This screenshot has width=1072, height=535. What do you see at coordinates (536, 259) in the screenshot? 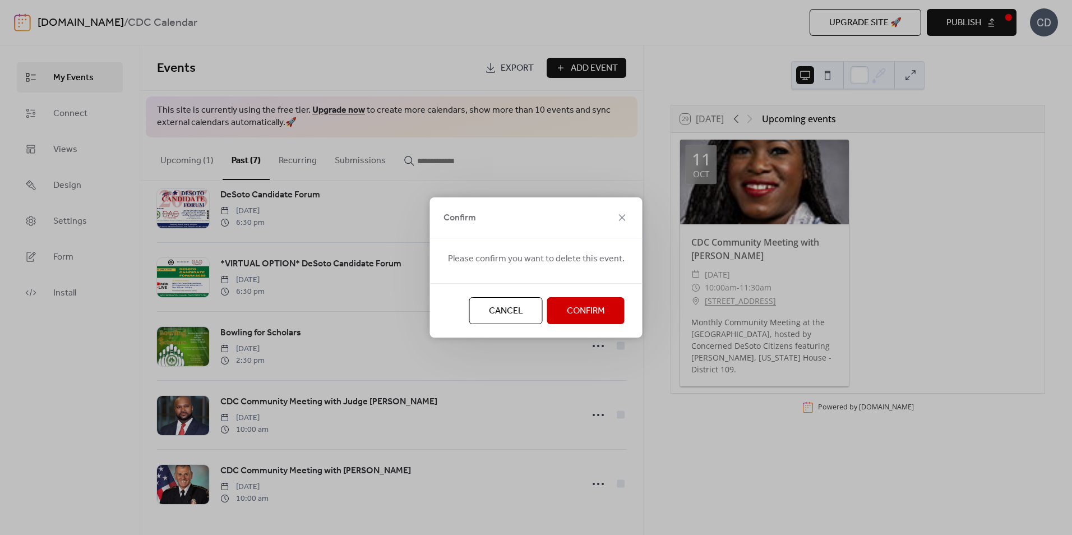
I see `span: Please confirm you want to delete this event.` at bounding box center [536, 259].